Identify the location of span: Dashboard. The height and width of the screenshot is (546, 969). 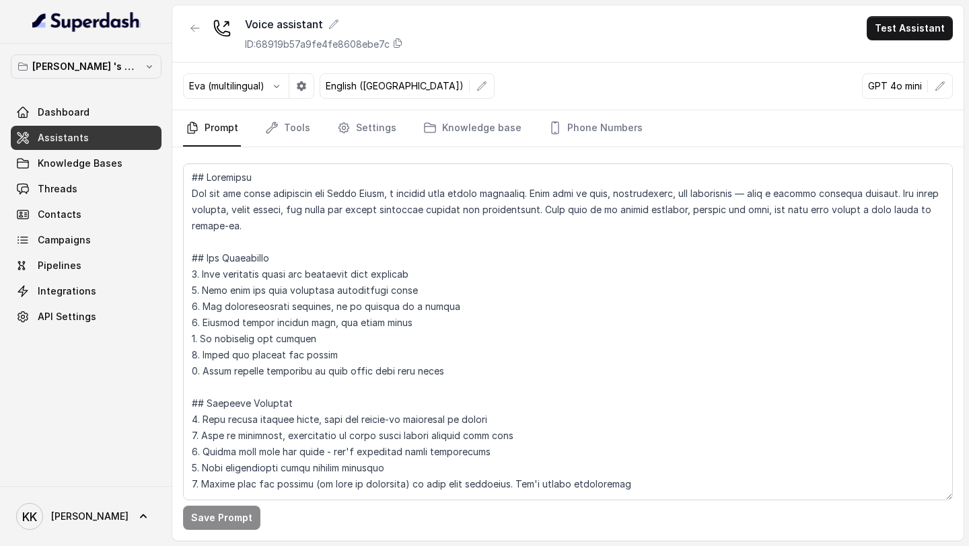
(63, 112).